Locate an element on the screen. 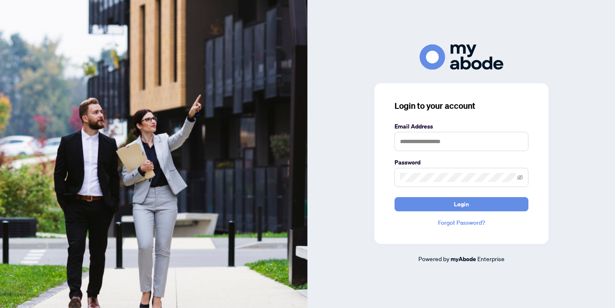 This screenshot has width=615, height=308. button: Login is located at coordinates (461, 204).